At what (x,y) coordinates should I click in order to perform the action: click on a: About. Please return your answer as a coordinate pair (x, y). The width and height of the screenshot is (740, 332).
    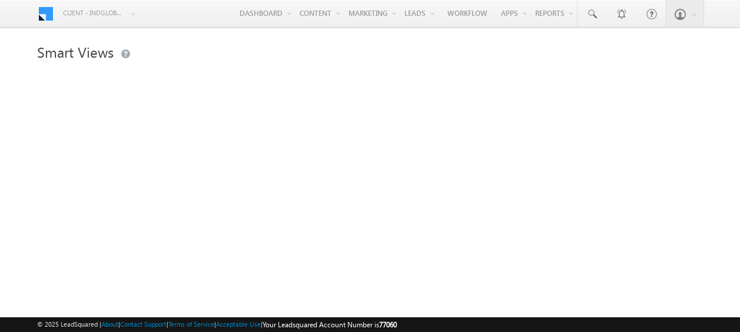
    Looking at the image, I should click on (109, 324).